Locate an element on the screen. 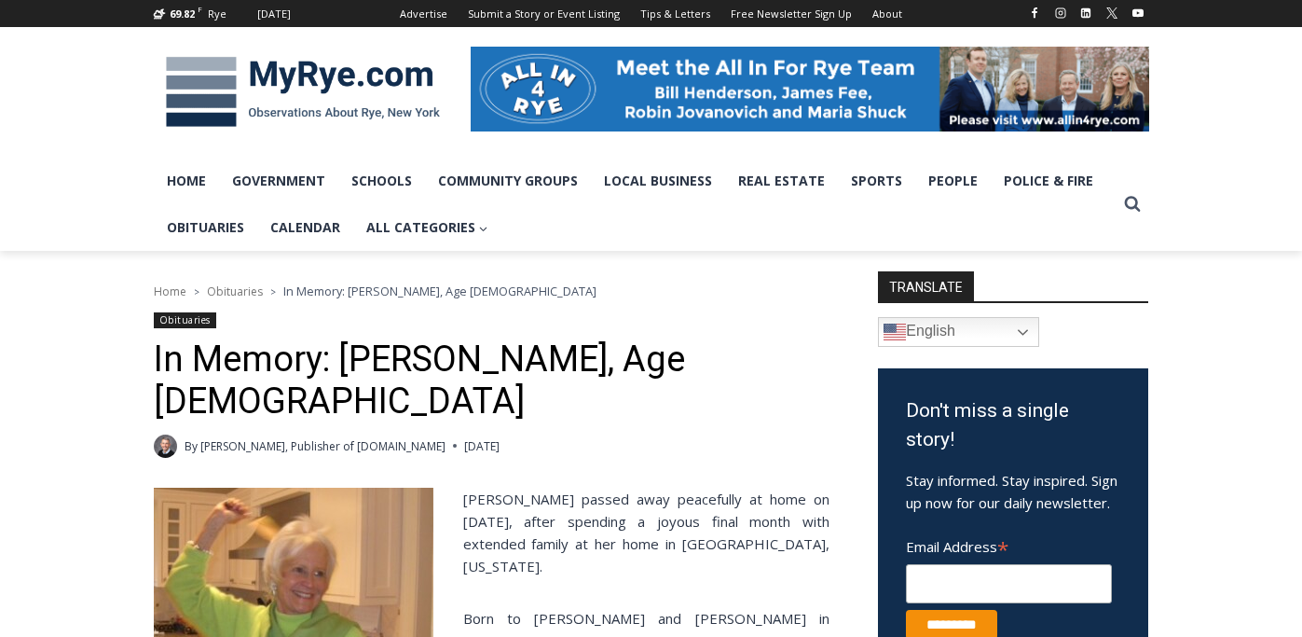 The image size is (1302, 637). a: Local Business is located at coordinates (658, 181).